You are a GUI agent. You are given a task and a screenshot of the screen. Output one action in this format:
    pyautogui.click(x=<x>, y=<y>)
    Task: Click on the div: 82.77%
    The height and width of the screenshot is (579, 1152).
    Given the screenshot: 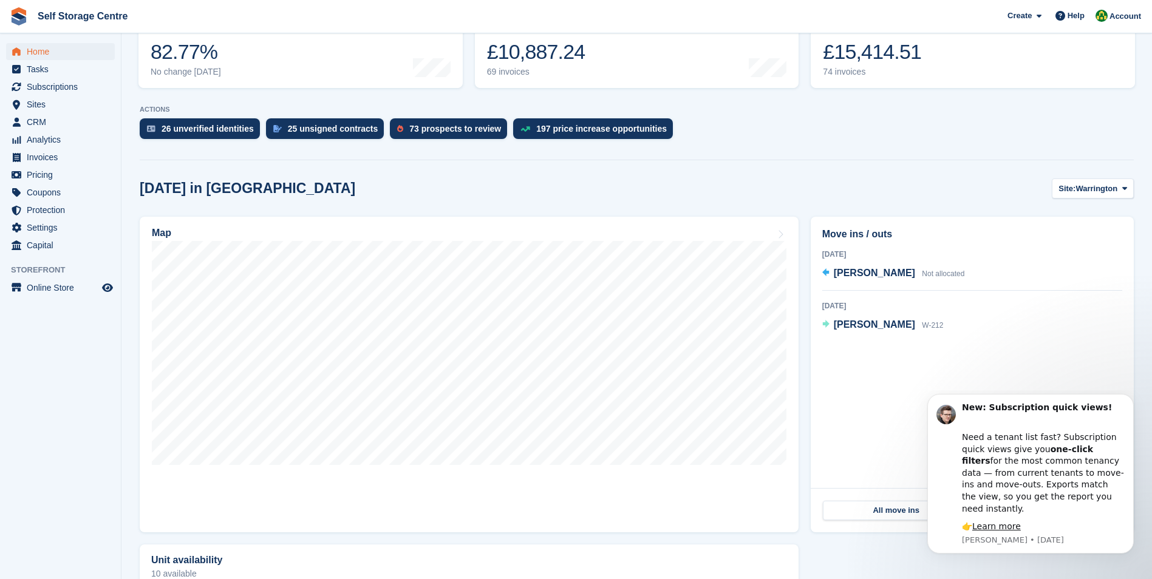 What is the action you would take?
    pyautogui.click(x=186, y=52)
    